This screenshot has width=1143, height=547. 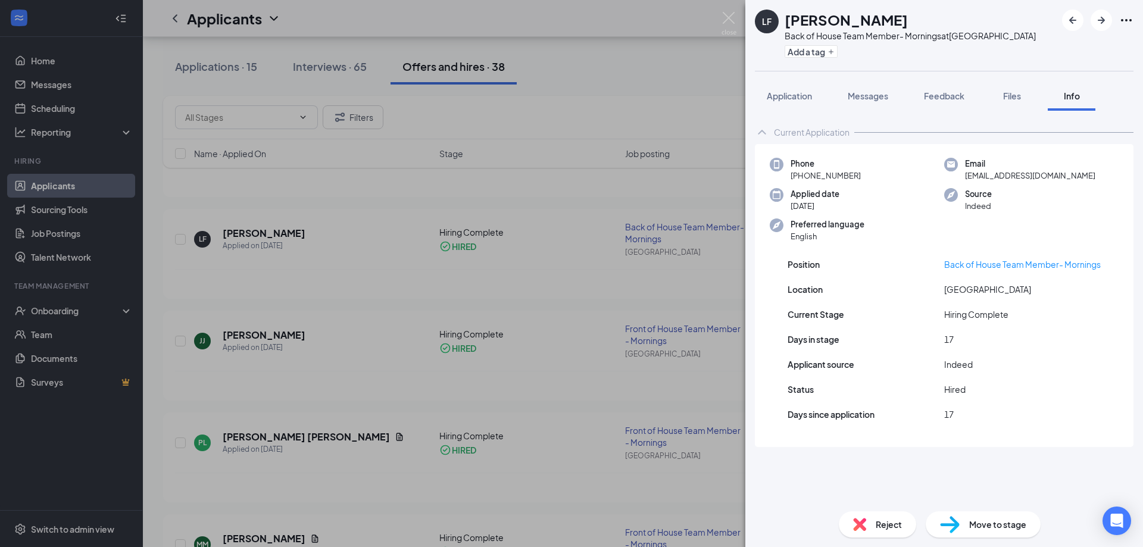 I want to click on a: Back of House Team Member- Mornings, so click(x=1022, y=264).